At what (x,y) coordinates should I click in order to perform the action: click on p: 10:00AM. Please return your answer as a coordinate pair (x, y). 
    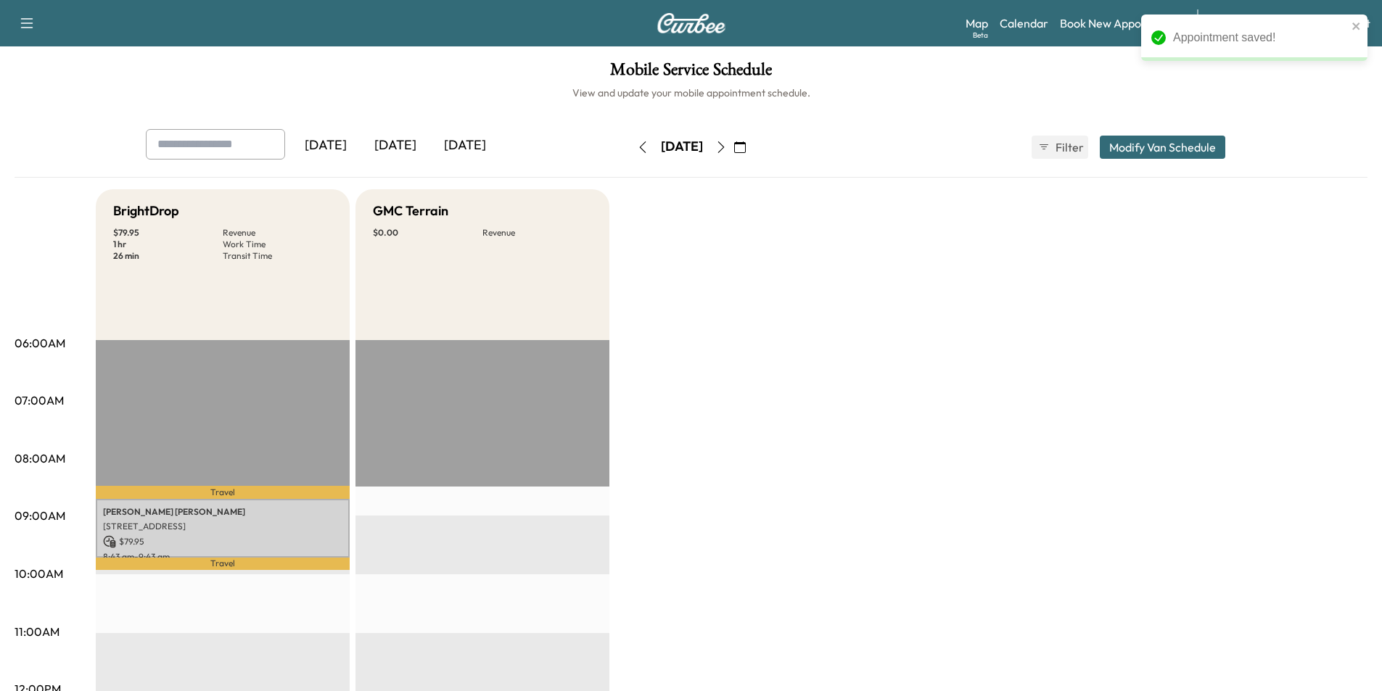
    Looking at the image, I should click on (38, 574).